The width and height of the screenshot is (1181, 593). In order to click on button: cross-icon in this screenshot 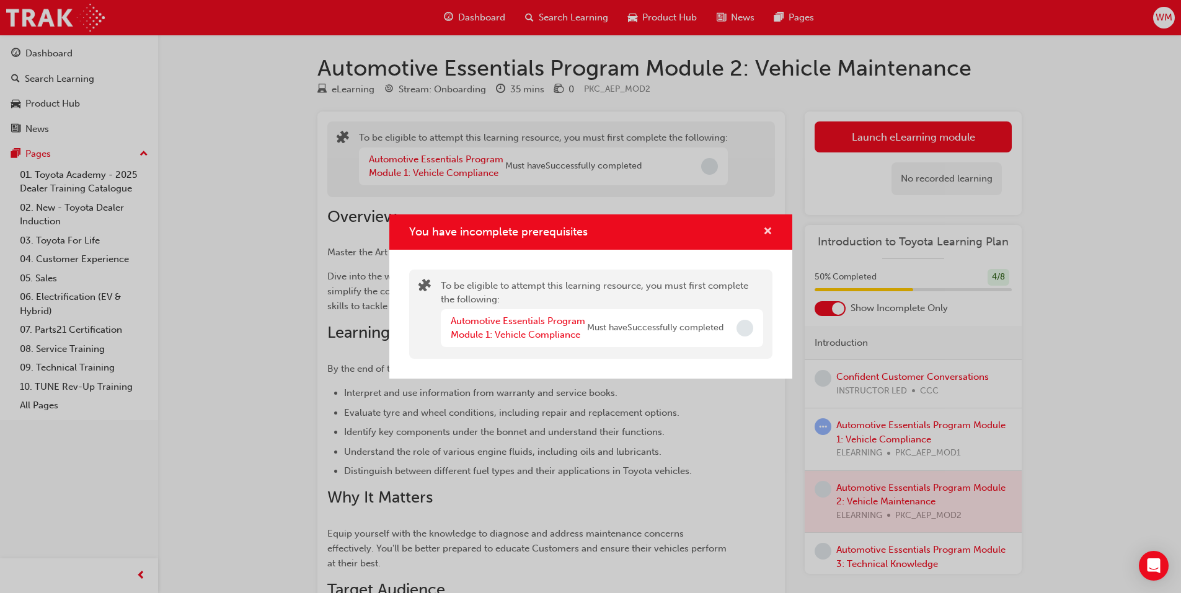, I will do `click(767, 232)`.